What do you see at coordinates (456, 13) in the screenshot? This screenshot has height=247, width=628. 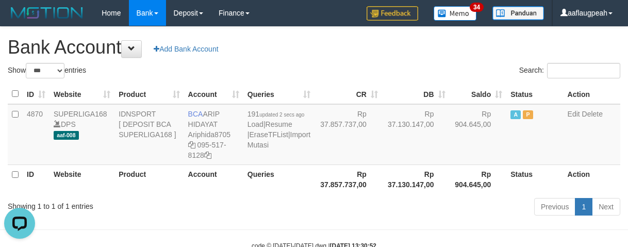 I see `img: Button%20Memo.svg` at bounding box center [456, 13].